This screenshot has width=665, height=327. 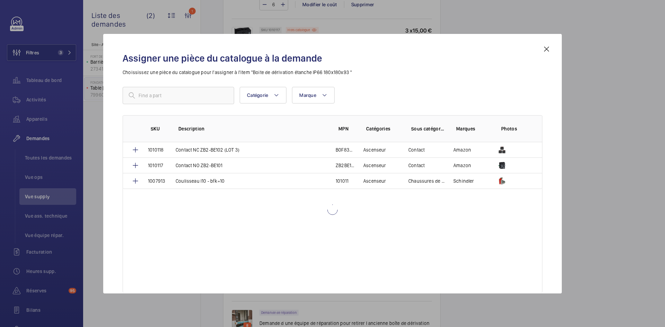 I want to click on p: 1007913, so click(x=157, y=181).